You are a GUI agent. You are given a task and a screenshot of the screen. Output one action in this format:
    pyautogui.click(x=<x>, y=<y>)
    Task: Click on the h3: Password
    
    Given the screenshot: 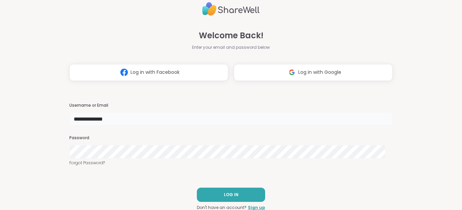 What is the action you would take?
    pyautogui.click(x=231, y=138)
    